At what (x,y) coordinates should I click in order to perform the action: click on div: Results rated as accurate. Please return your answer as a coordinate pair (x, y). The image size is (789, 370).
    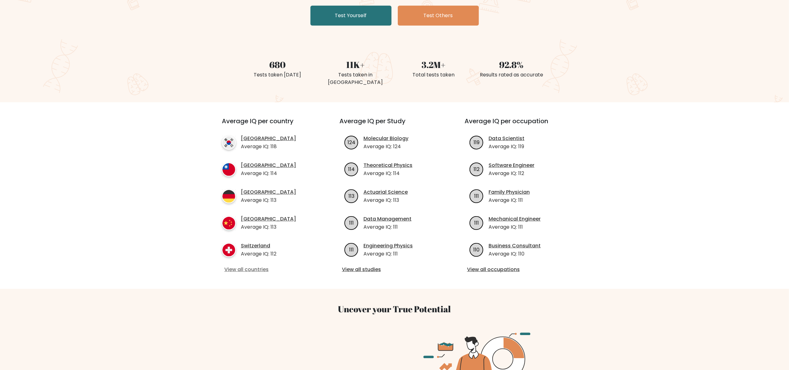
    Looking at the image, I should click on (511, 75).